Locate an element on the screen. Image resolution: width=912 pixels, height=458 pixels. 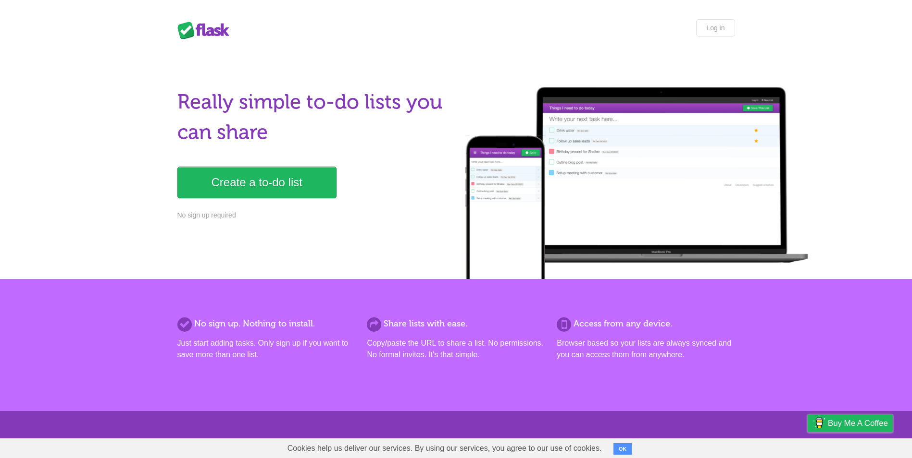
div: Flask Lists is located at coordinates (206, 30).